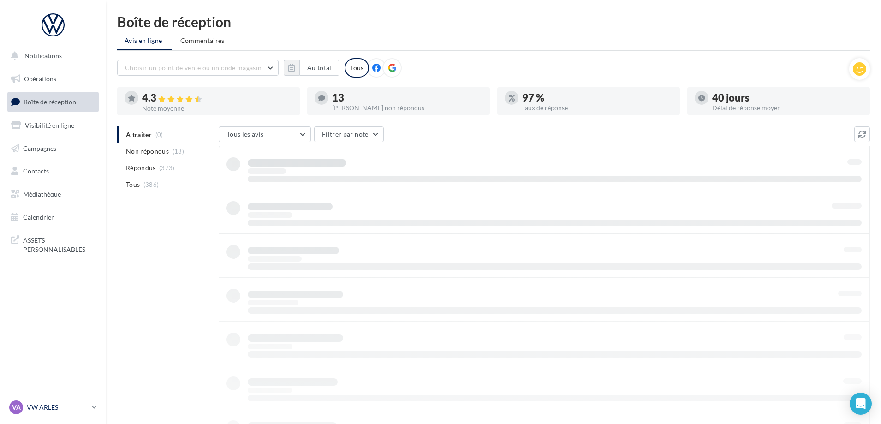 This screenshot has width=881, height=424. I want to click on span: Campagnes, so click(40, 148).